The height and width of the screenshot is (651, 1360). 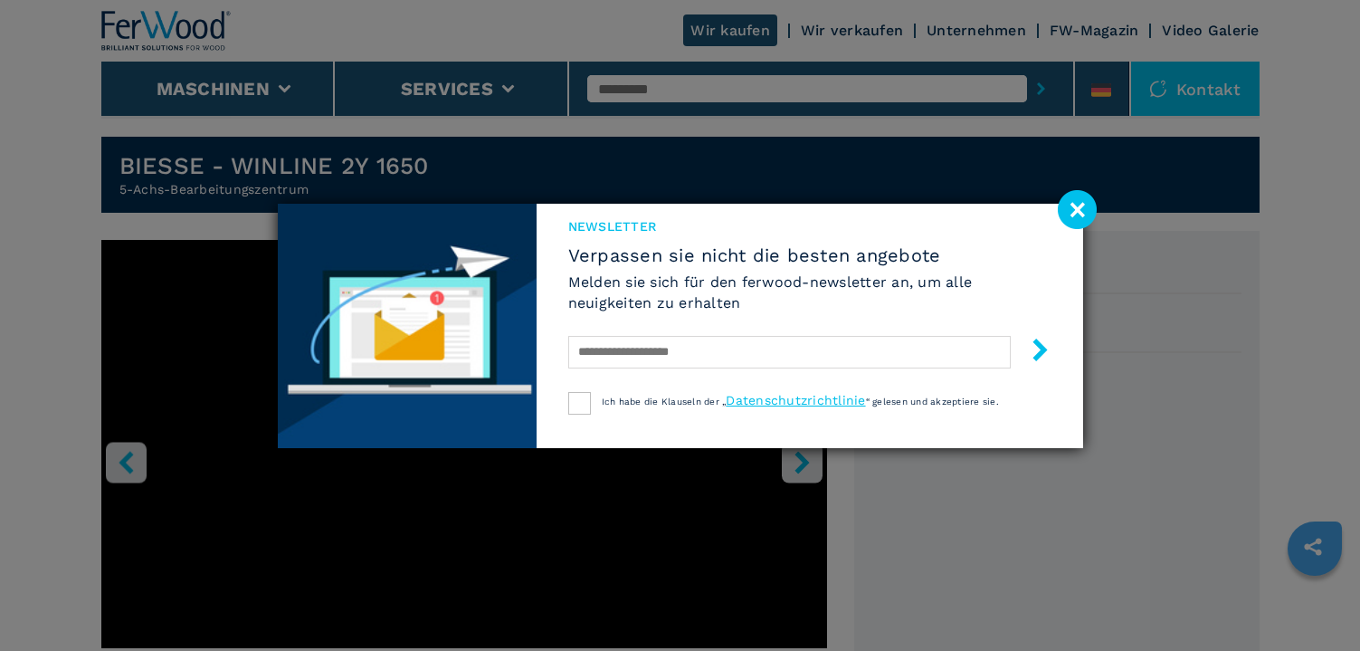 What do you see at coordinates (932, 401) in the screenshot?
I see `span: “ gelesen und akzeptiere sie.` at bounding box center [932, 401].